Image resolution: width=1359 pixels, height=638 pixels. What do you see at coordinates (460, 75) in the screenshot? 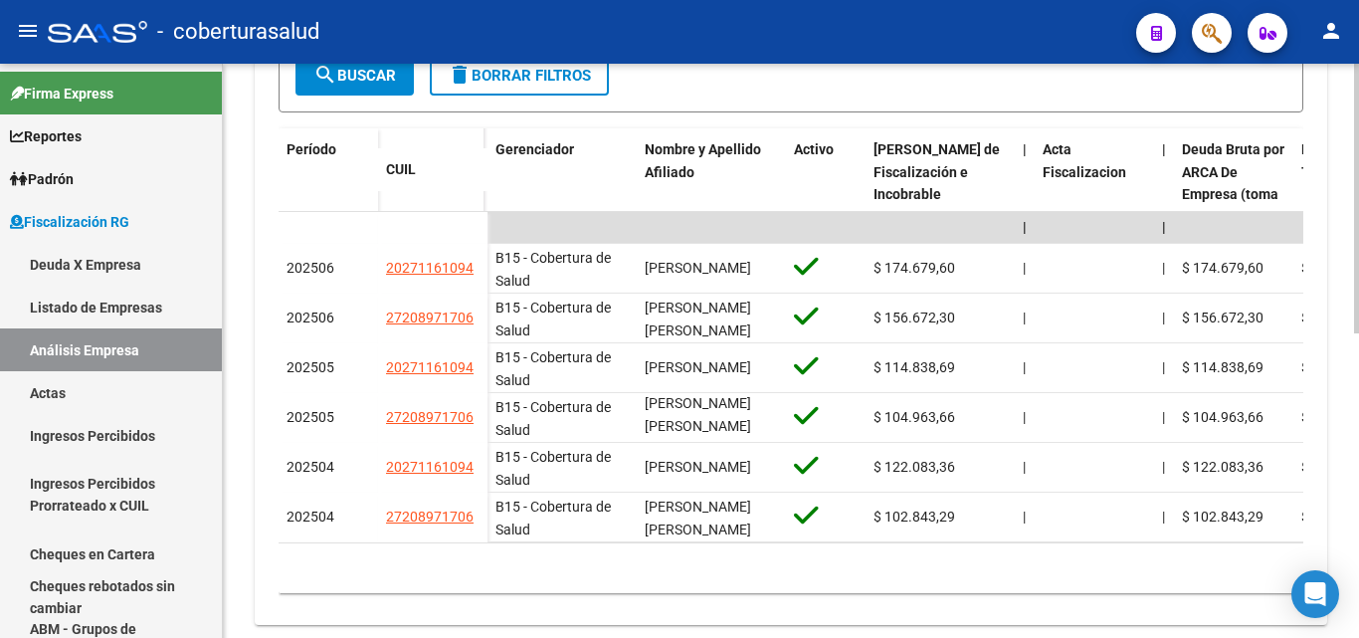
I see `mat-icon: delete` at bounding box center [460, 75].